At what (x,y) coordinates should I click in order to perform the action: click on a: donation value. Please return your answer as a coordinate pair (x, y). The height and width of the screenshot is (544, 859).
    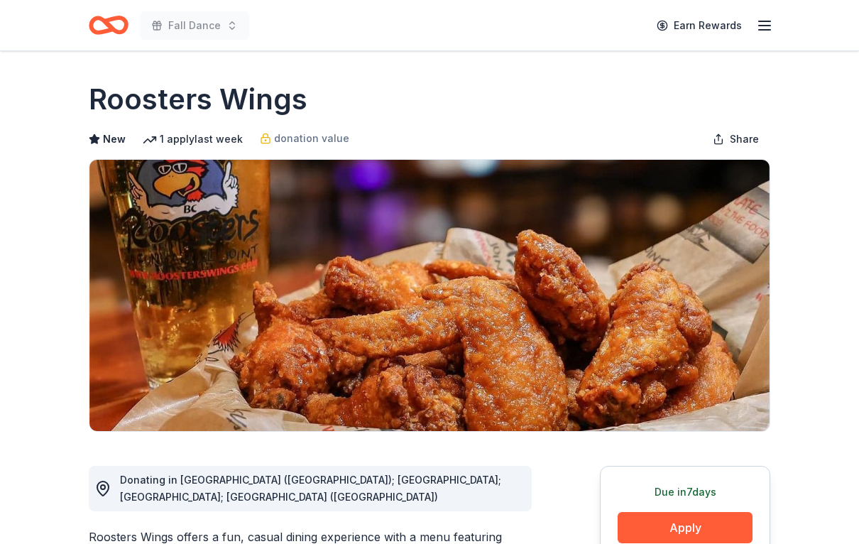
    Looking at the image, I should click on (305, 138).